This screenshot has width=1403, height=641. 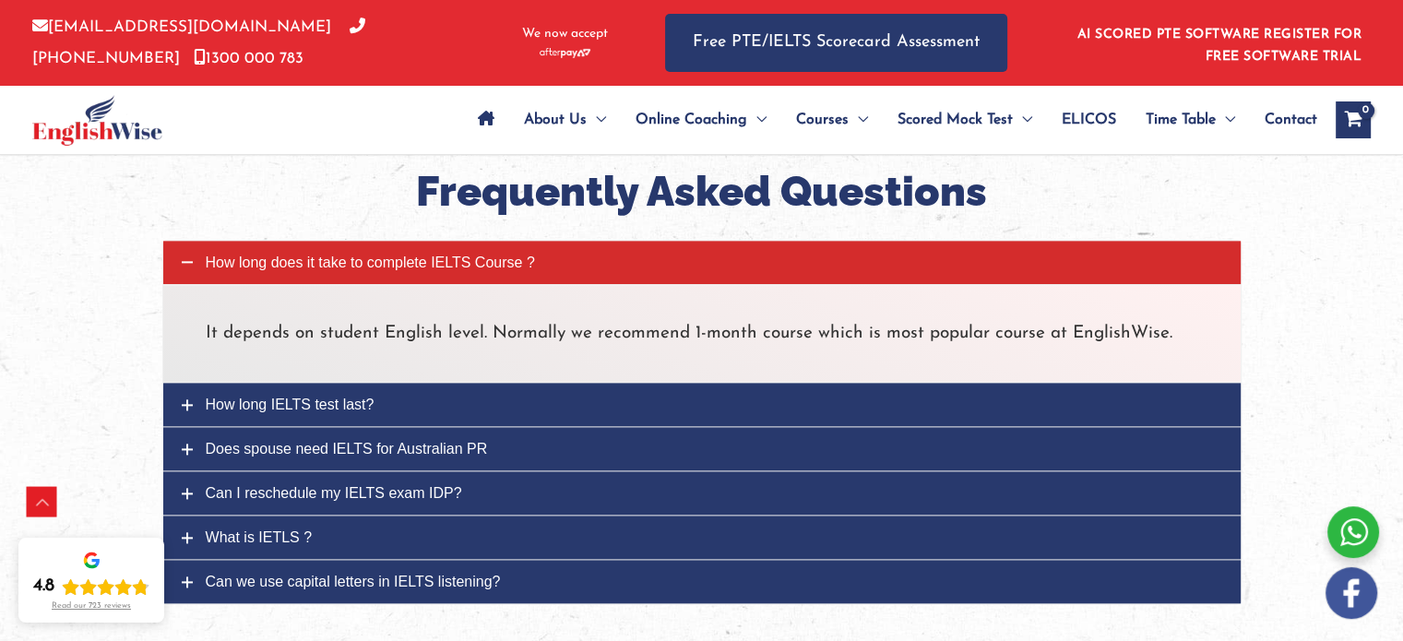 I want to click on span: Courses, so click(x=822, y=120).